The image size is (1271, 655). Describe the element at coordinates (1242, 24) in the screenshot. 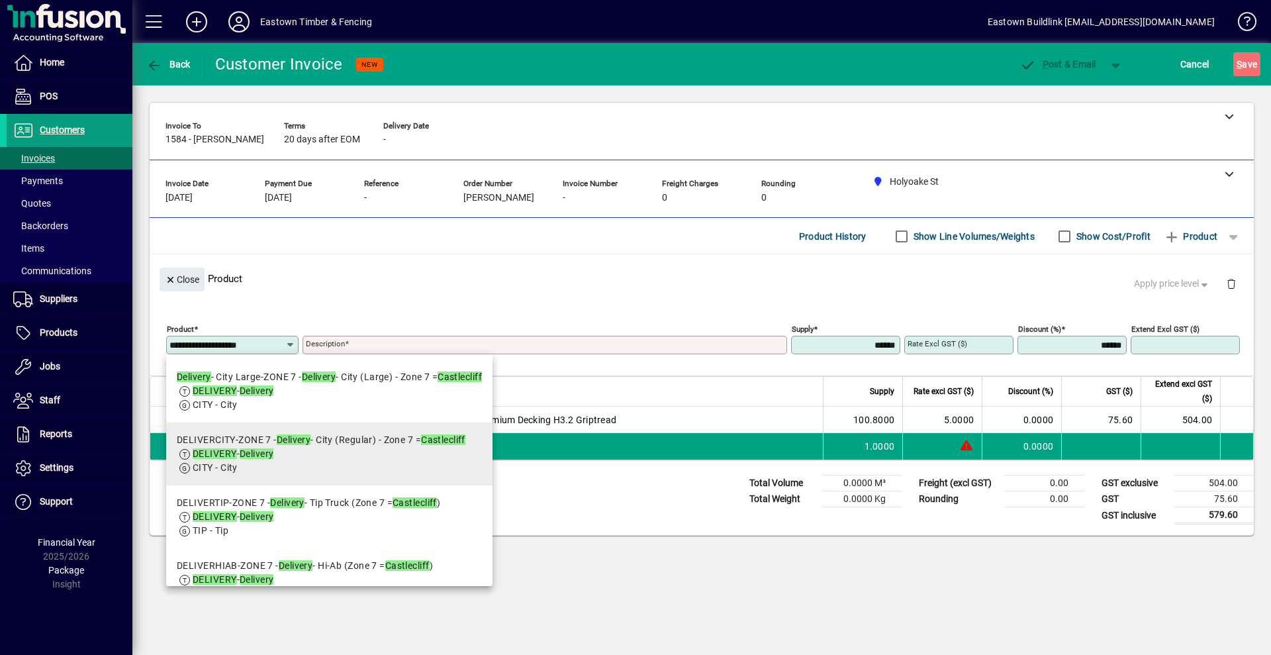

I see `a: Knowledge Base` at that location.